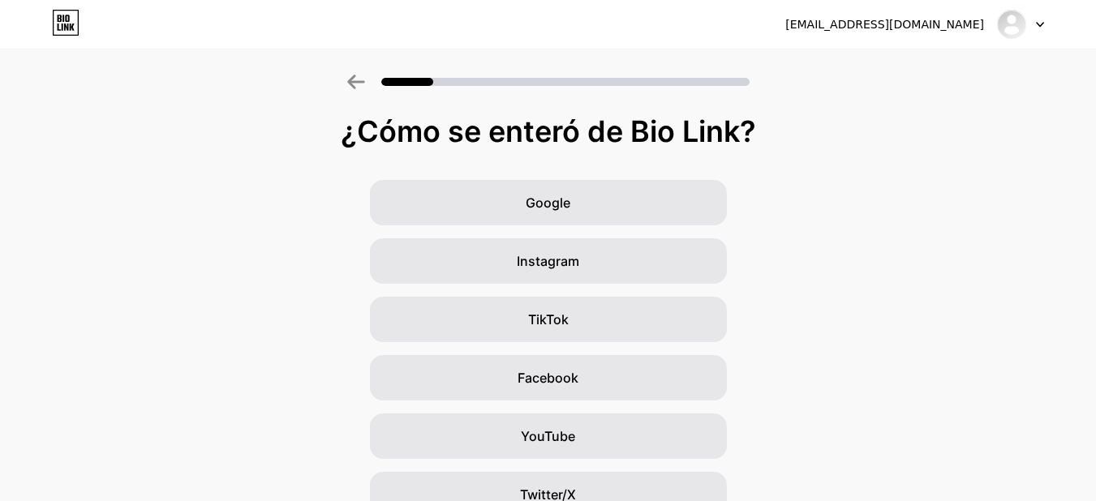 The image size is (1096, 501). What do you see at coordinates (548, 436) in the screenshot?
I see `font: YouTube` at bounding box center [548, 436].